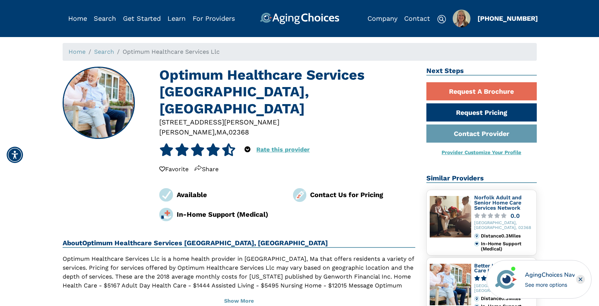 Image resolution: width=599 pixels, height=306 pixels. Describe the element at coordinates (15, 155) in the screenshot. I see `div: Accessibility Menu` at that location.